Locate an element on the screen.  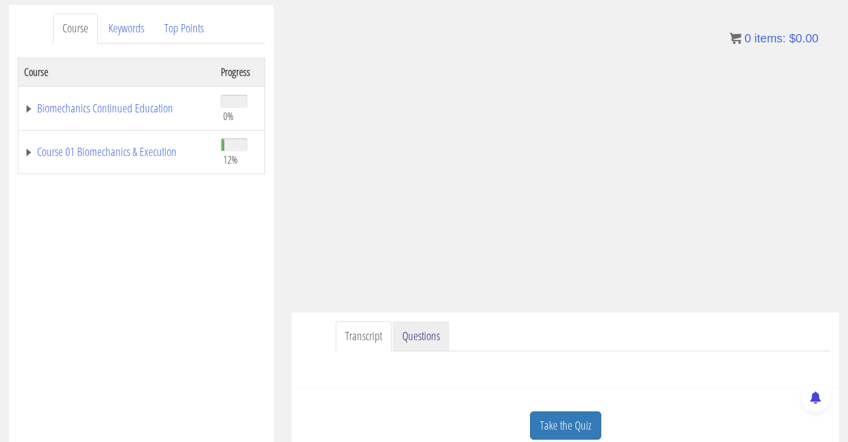
a: Keywords is located at coordinates (126, 28).